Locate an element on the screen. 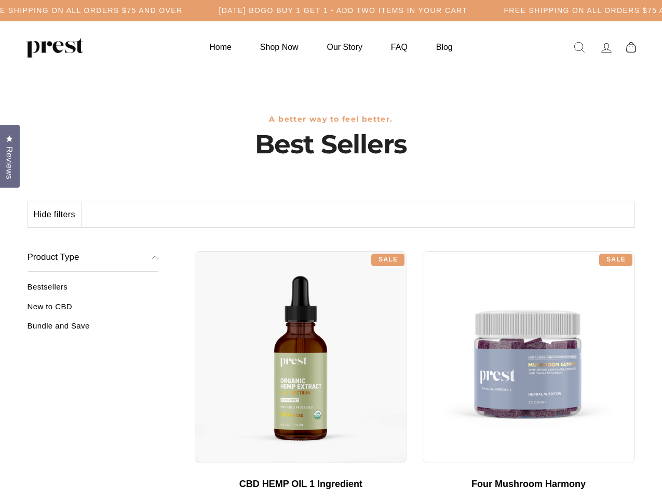 This screenshot has height=499, width=662. a: New to CBD is located at coordinates (93, 310).